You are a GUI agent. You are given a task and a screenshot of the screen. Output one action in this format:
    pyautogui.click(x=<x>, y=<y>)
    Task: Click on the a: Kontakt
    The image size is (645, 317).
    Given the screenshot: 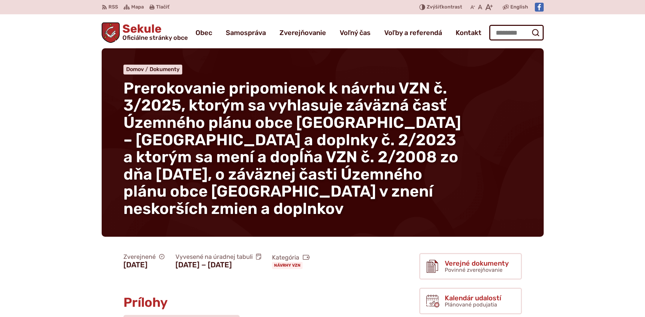 What is the action you would take?
    pyautogui.click(x=469, y=33)
    